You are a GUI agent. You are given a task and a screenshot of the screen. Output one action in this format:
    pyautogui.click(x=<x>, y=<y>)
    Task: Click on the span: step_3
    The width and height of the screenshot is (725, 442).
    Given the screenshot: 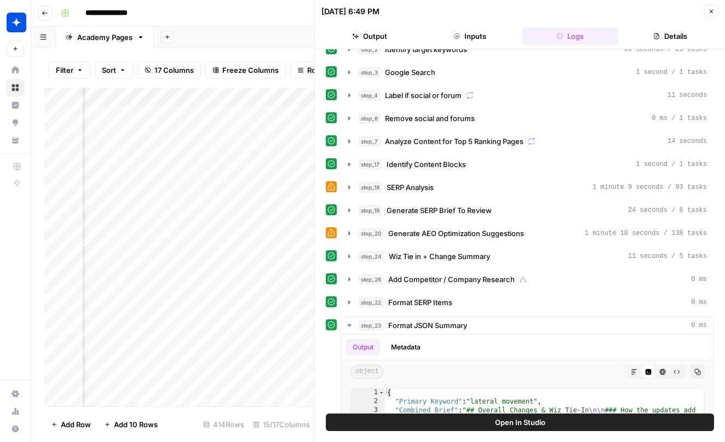 What is the action you would take?
    pyautogui.click(x=369, y=72)
    